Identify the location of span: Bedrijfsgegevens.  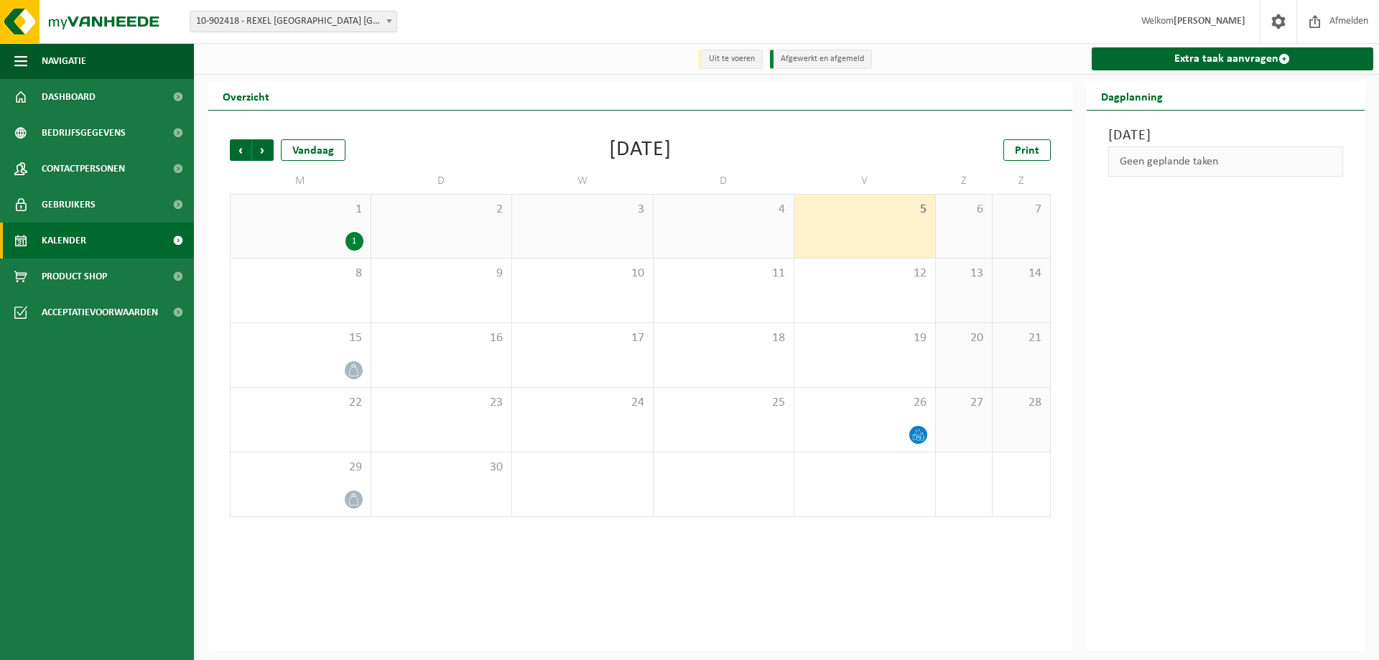
(83, 133).